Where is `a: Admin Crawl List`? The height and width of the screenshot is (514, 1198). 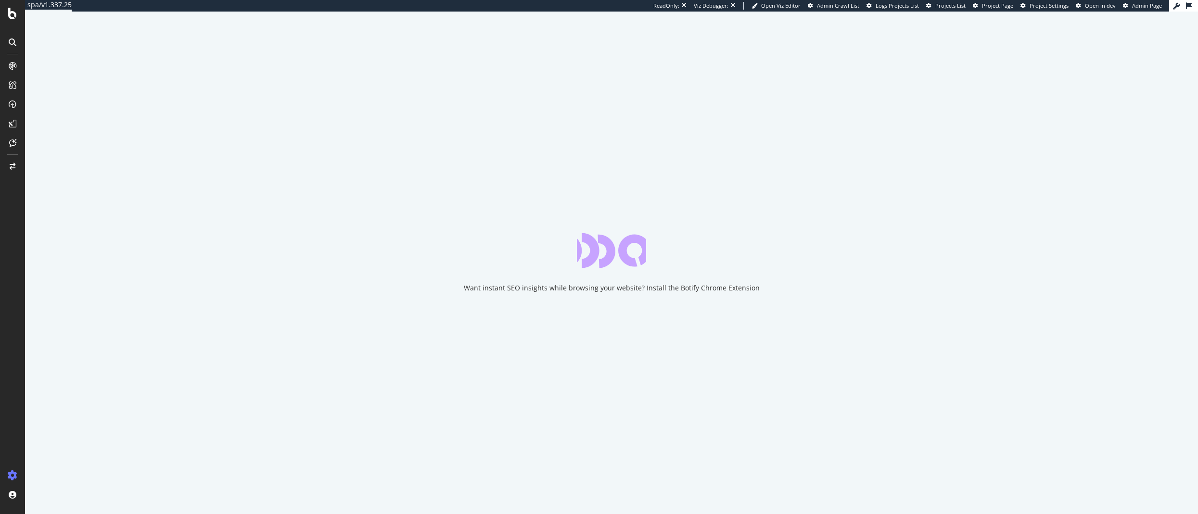 a: Admin Crawl List is located at coordinates (833, 6).